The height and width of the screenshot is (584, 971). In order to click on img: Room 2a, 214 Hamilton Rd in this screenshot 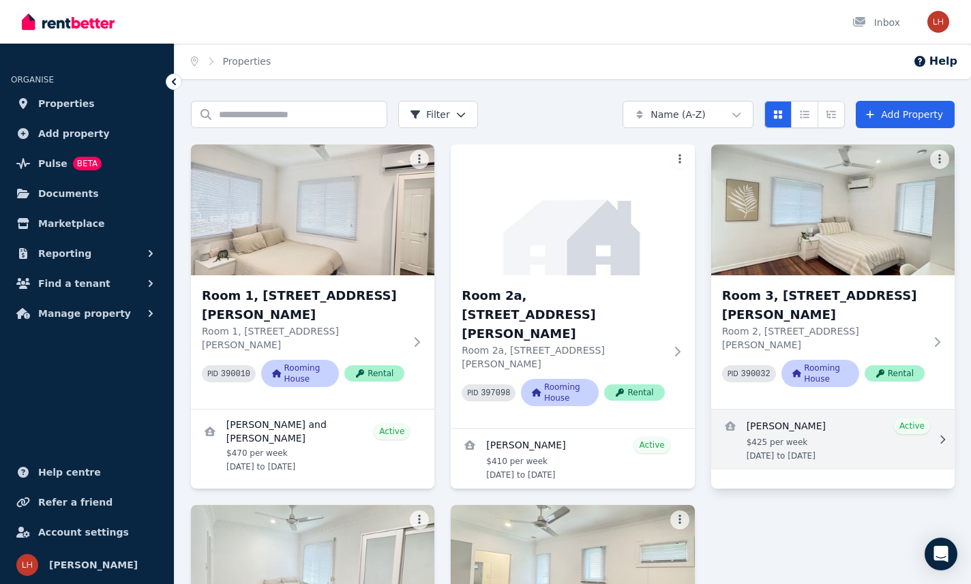, I will do `click(572, 210)`.